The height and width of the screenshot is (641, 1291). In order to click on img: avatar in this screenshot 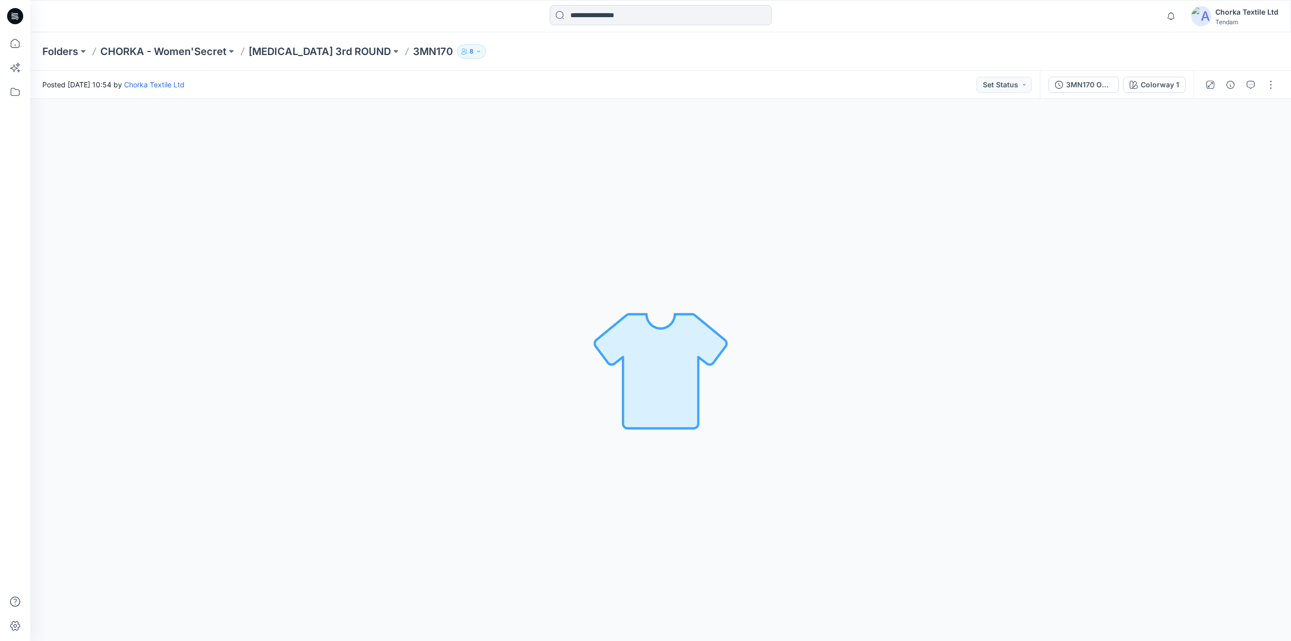, I will do `click(1202, 16)`.